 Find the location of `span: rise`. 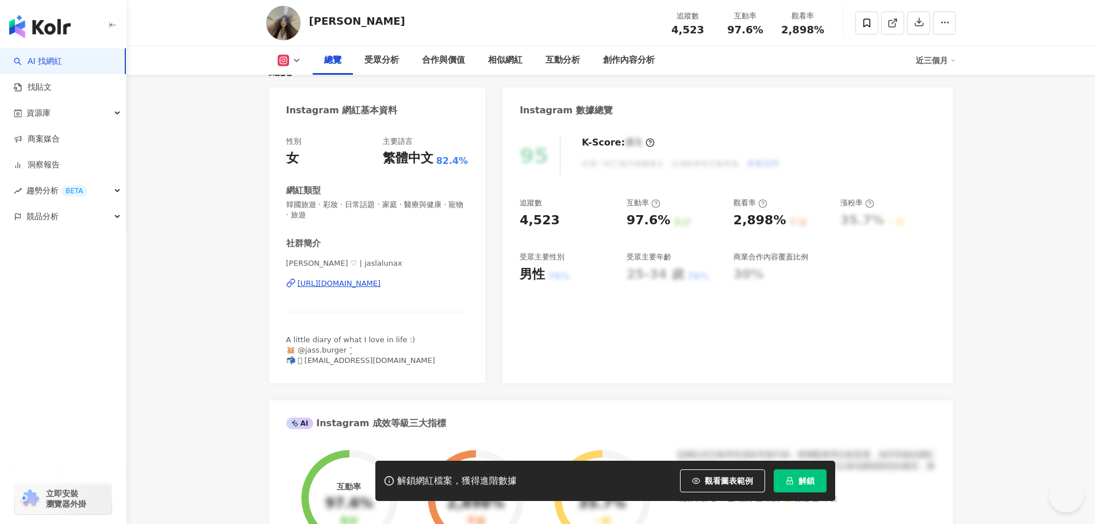

span: rise is located at coordinates (18, 191).